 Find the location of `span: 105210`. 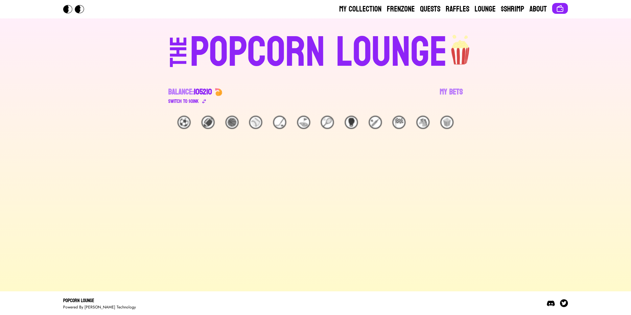

span: 105210 is located at coordinates (203, 92).